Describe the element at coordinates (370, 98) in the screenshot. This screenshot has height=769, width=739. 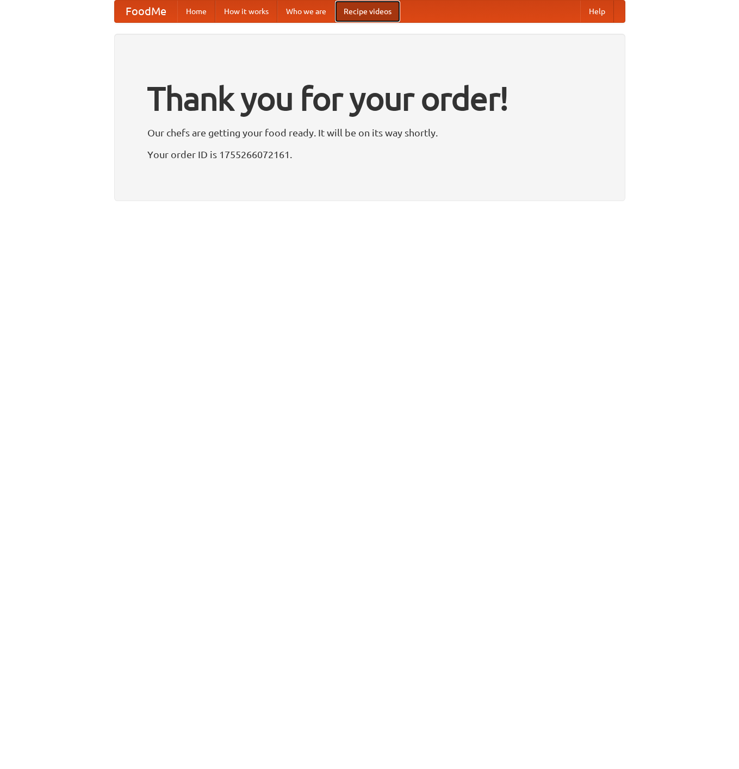
I see `h1: Thank you for your order!` at that location.